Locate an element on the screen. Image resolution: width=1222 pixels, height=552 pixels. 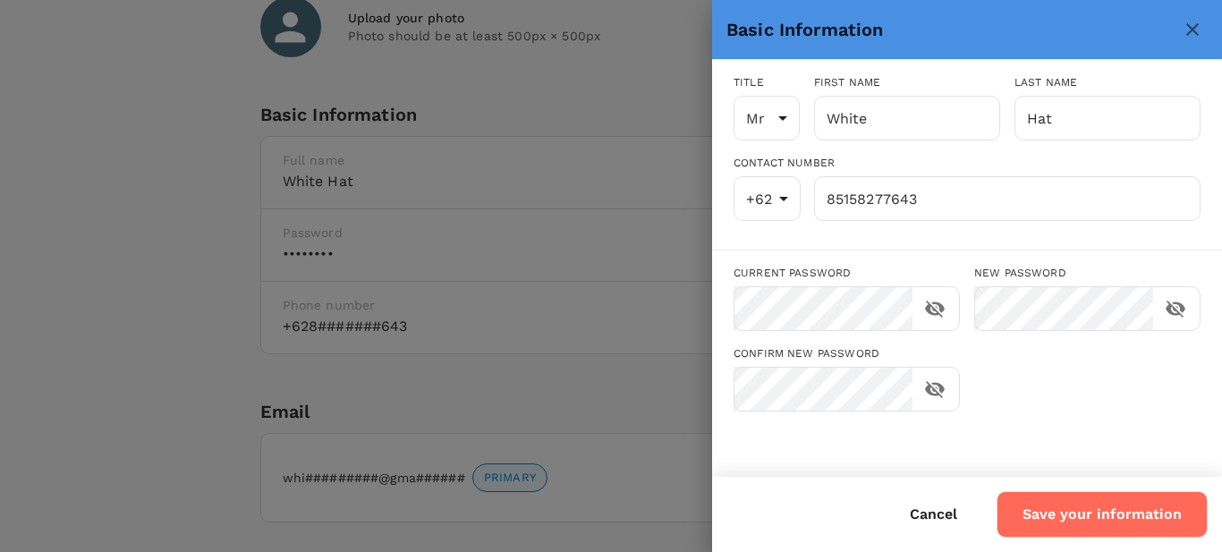
span: +62 is located at coordinates (759, 199).